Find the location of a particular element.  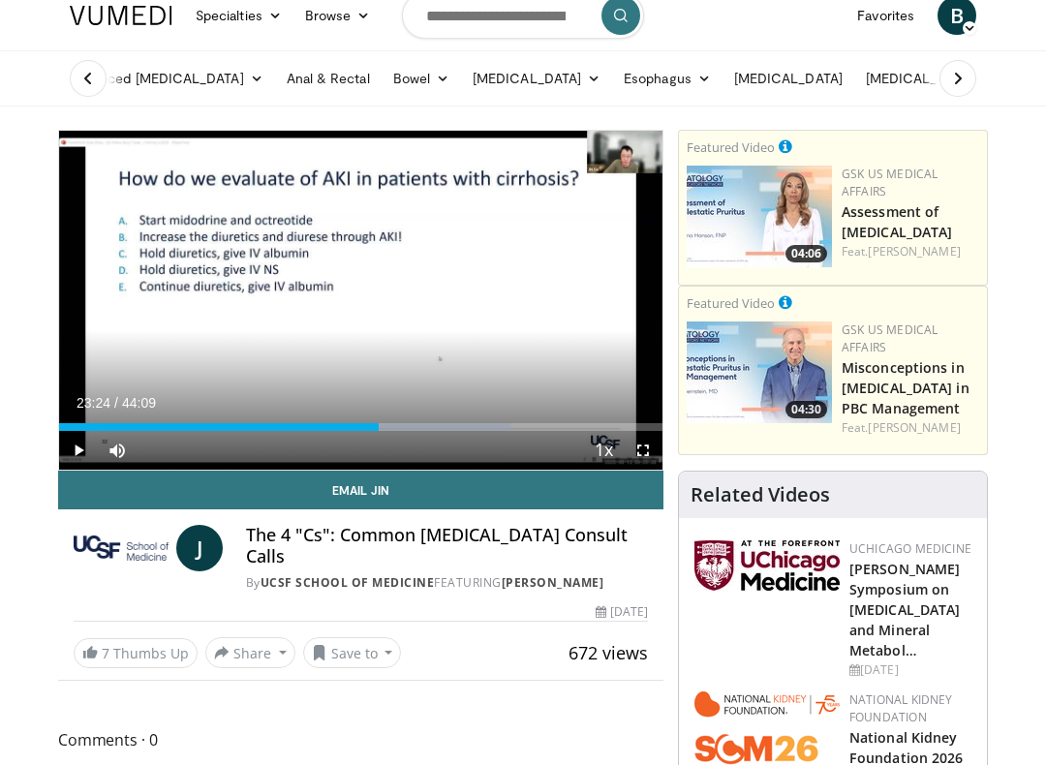

span: Comments 0 is located at coordinates (360, 740).